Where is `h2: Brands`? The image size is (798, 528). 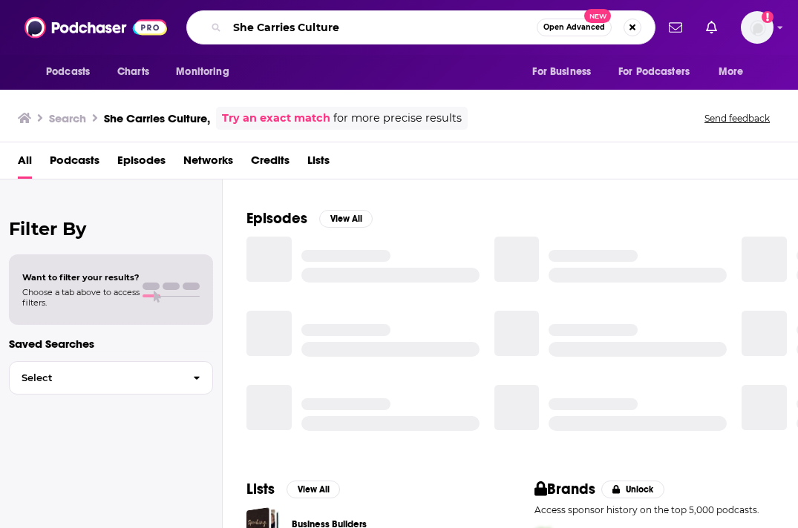
h2: Brands is located at coordinates (565, 489).